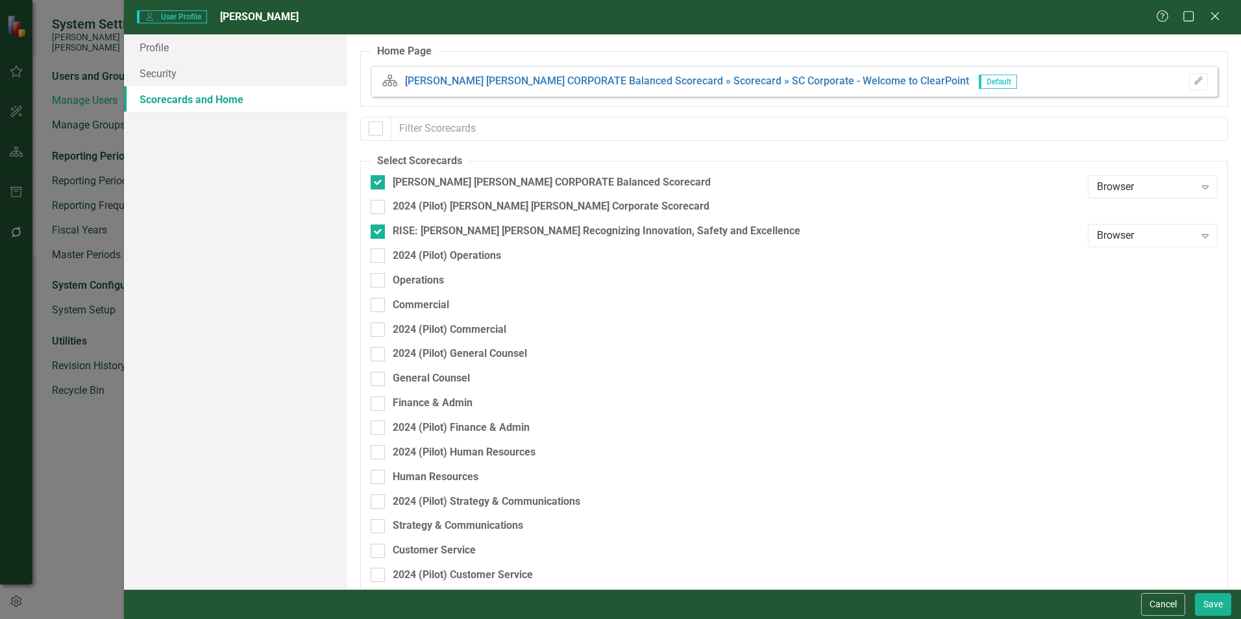 The height and width of the screenshot is (619, 1241). I want to click on legend: Home Page, so click(404, 51).